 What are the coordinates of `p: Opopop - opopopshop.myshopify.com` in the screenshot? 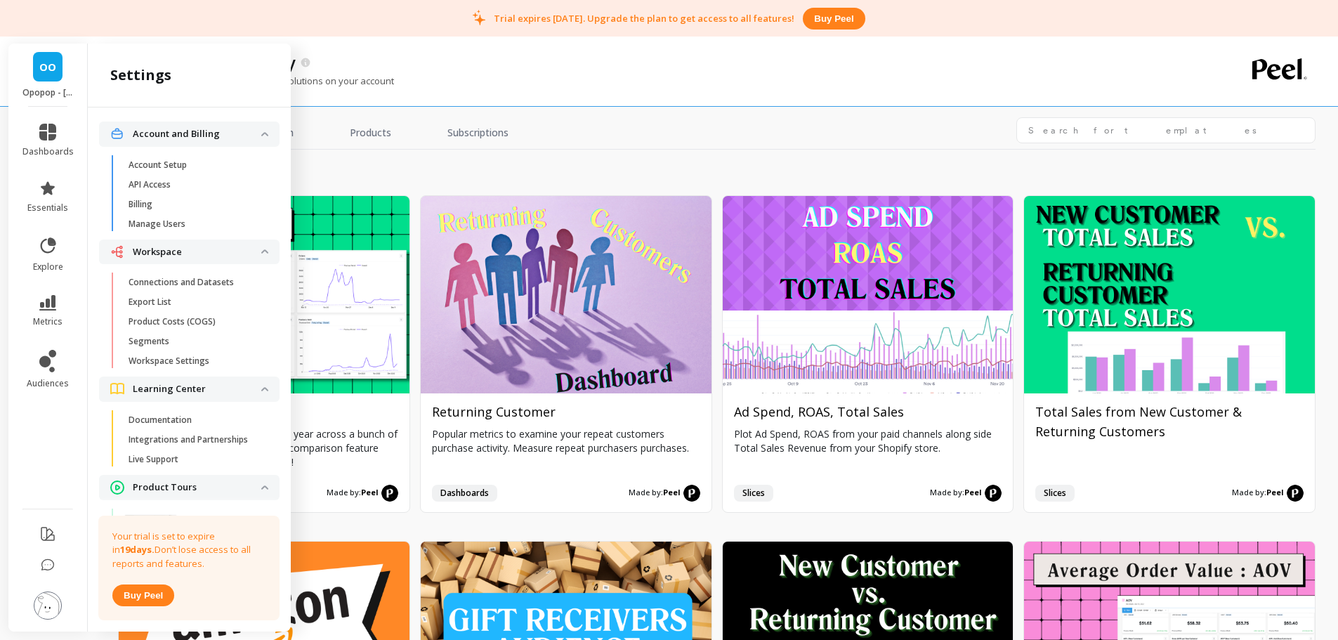 It's located at (48, 93).